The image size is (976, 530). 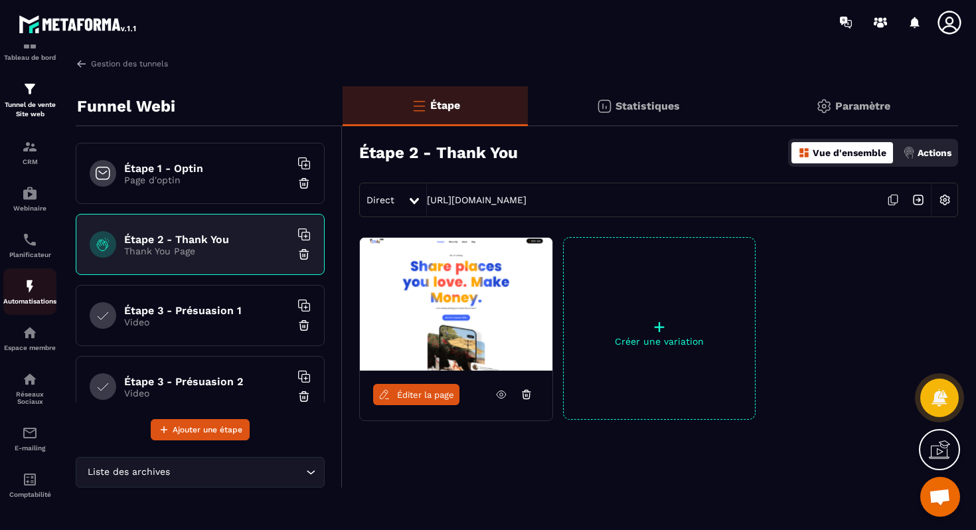 I want to click on p: Automatisations, so click(x=30, y=301).